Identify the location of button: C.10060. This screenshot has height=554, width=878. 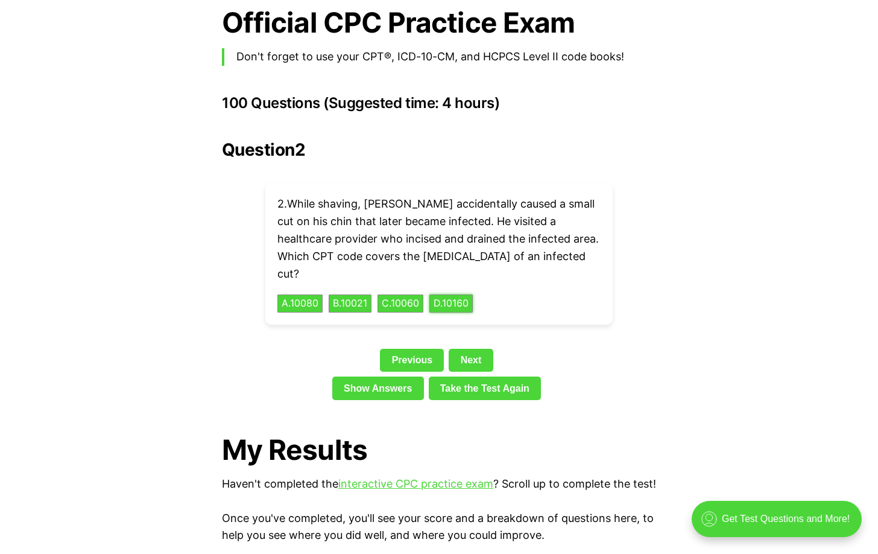
(401, 303).